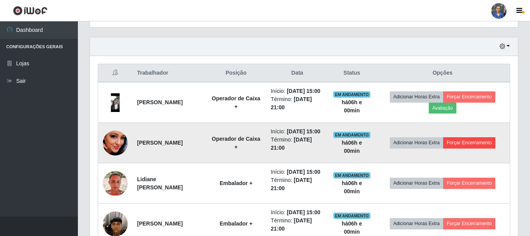 This screenshot has height=236, width=530. I want to click on th: Opções, so click(443, 73).